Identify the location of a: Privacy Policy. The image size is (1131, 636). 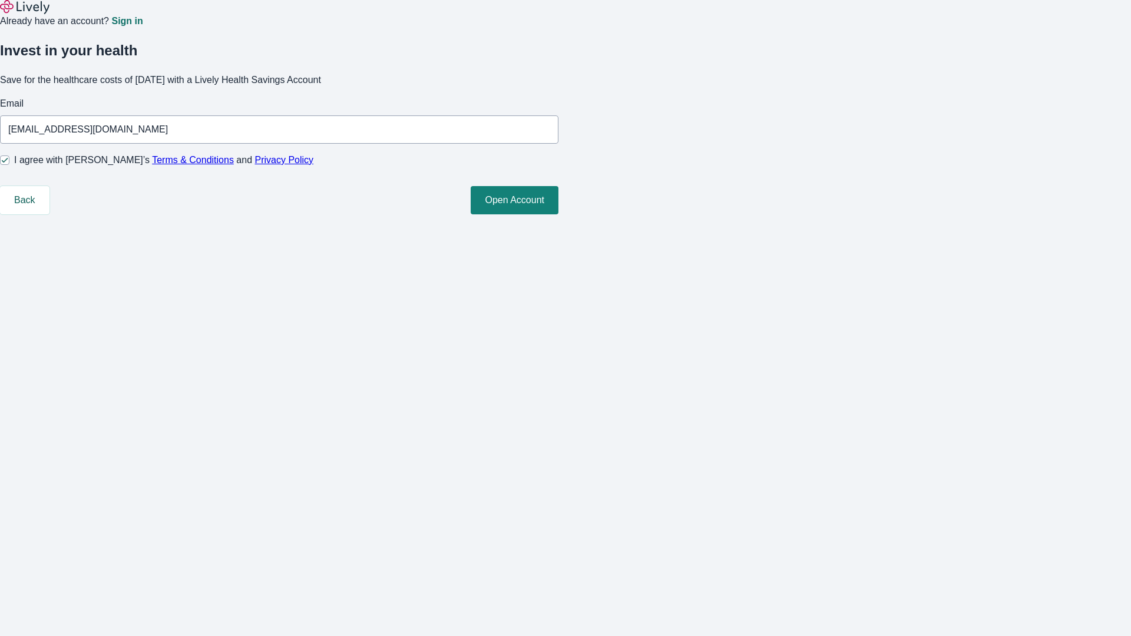
(284, 160).